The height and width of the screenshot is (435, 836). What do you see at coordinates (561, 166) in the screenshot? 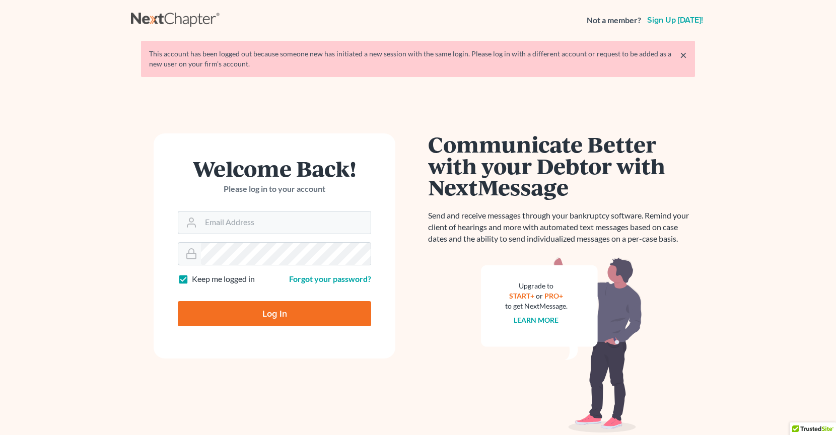
I see `h1: Communicate Better with your Debtor with NextMessage` at bounding box center [561, 166].